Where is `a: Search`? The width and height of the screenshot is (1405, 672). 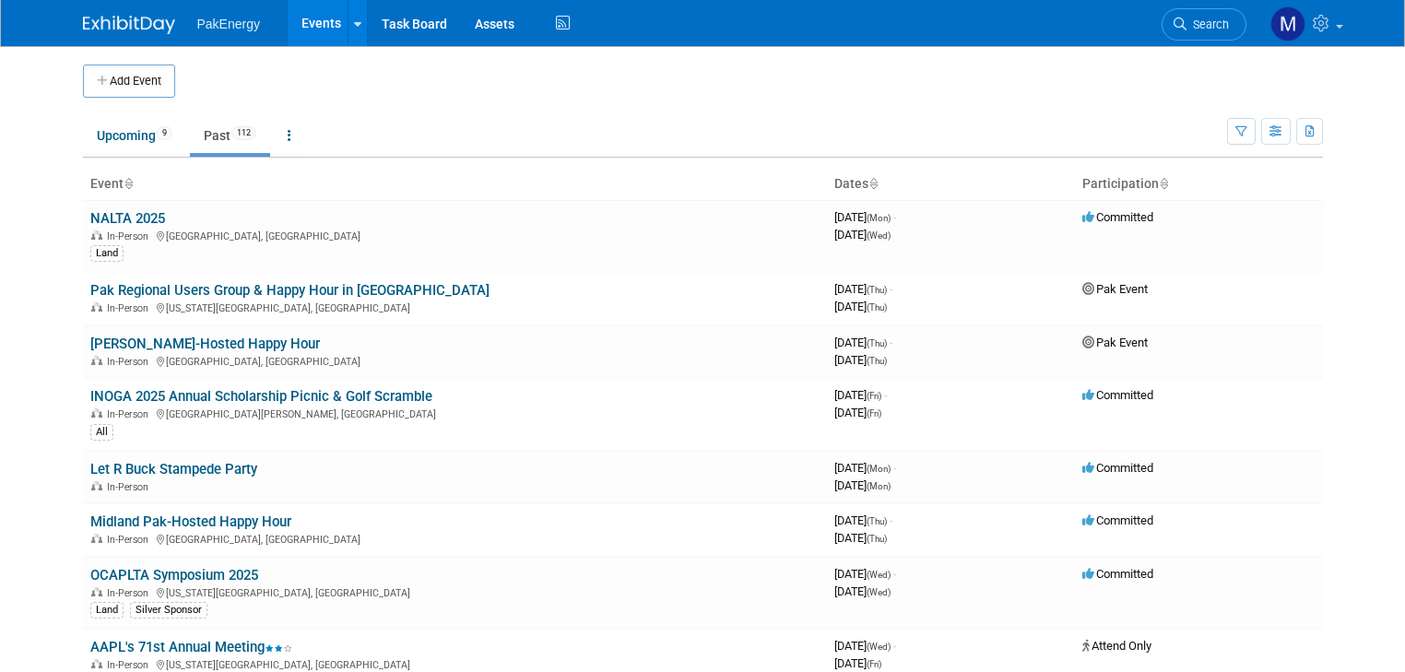 a: Search is located at coordinates (1204, 24).